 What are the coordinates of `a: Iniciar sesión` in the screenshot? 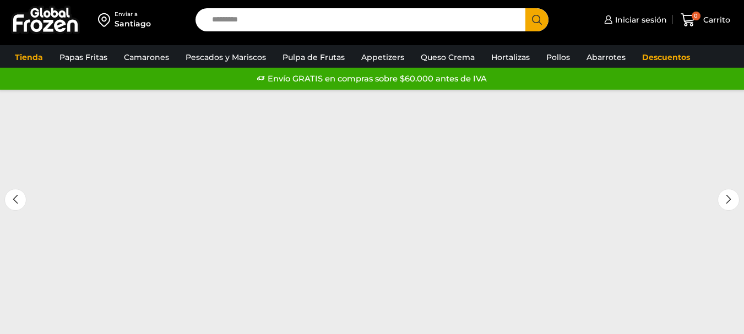 It's located at (634, 20).